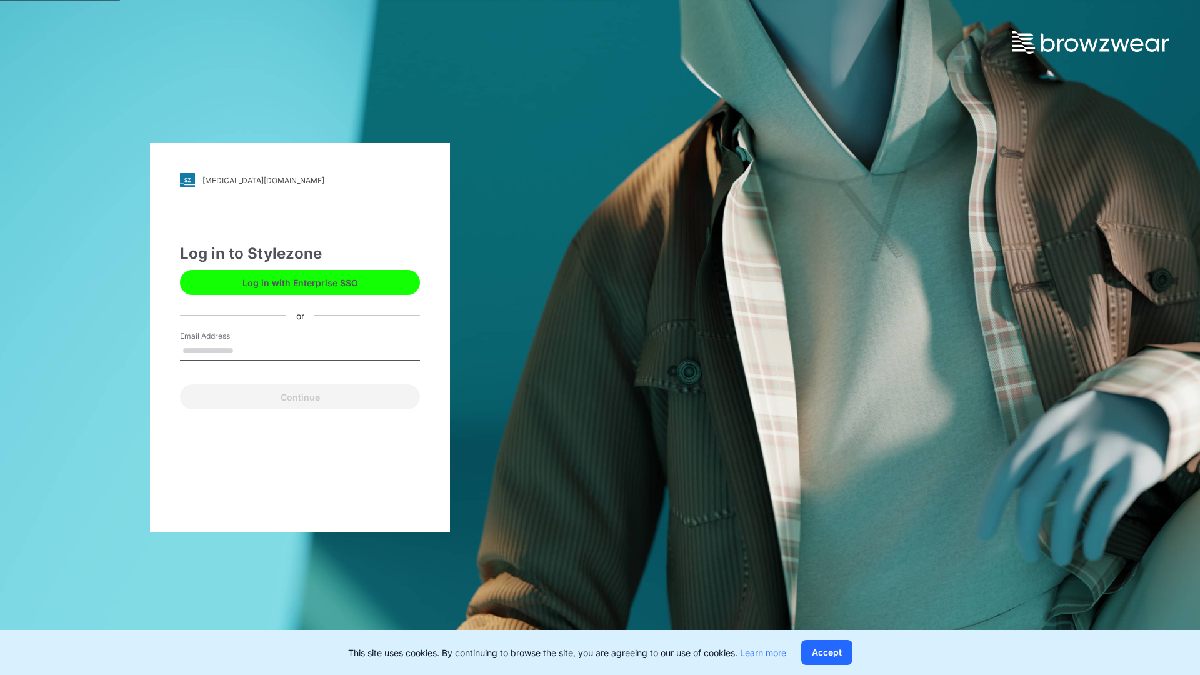 The width and height of the screenshot is (1200, 675). I want to click on div: or, so click(300, 315).